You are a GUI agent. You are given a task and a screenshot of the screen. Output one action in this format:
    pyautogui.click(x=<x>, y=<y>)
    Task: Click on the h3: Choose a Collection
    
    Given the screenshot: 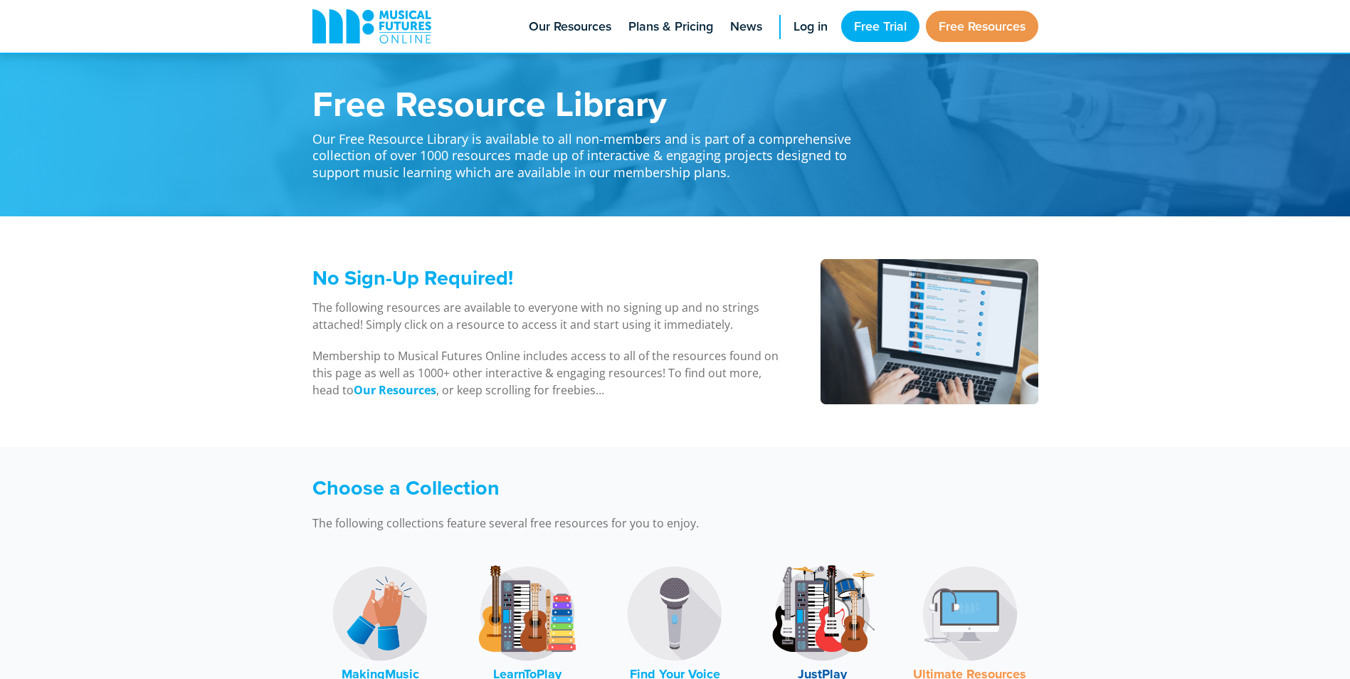 What is the action you would take?
    pyautogui.click(x=590, y=487)
    